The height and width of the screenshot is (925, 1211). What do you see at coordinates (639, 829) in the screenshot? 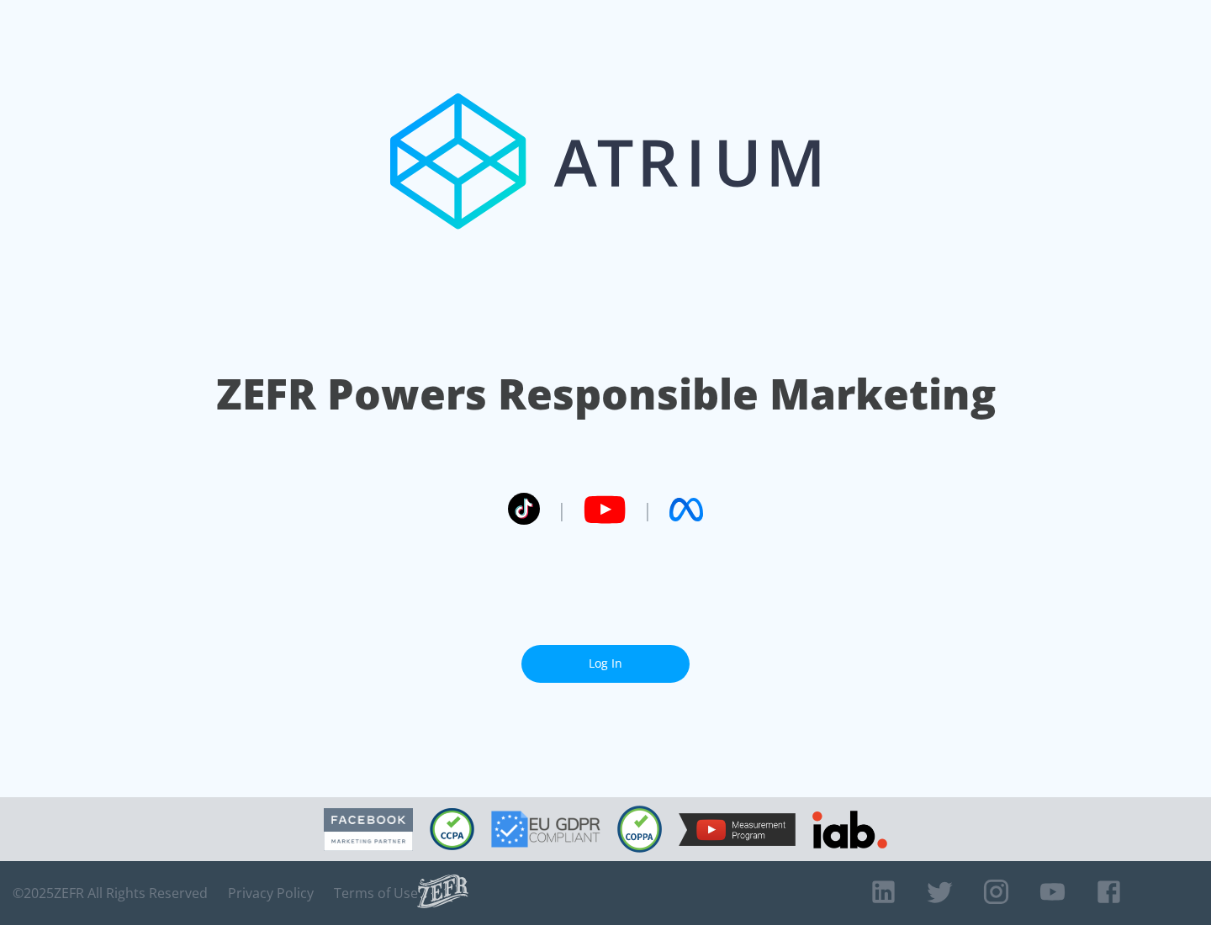
I see `img: COPPA Compliant` at bounding box center [639, 829].